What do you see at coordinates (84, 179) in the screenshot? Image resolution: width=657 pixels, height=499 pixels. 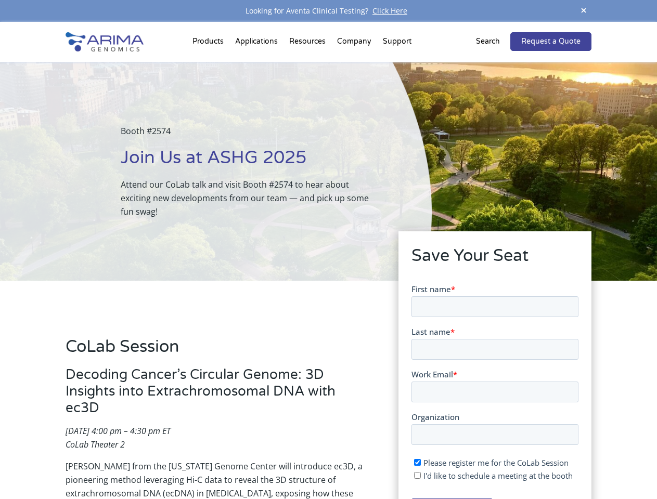 I see `span: Please register me for the CoLab Session` at bounding box center [84, 179].